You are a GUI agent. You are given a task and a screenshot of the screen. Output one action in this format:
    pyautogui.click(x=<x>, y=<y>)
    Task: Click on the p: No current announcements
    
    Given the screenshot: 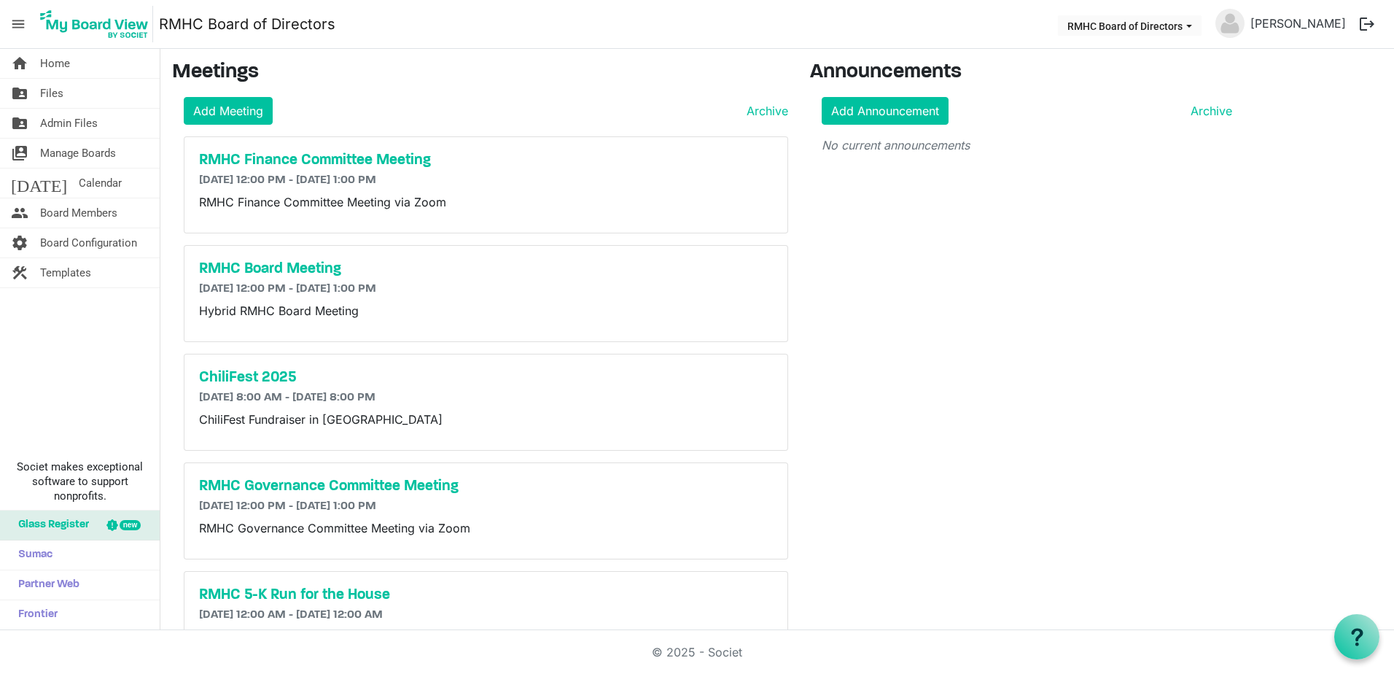 What is the action you would take?
    pyautogui.click(x=1027, y=145)
    